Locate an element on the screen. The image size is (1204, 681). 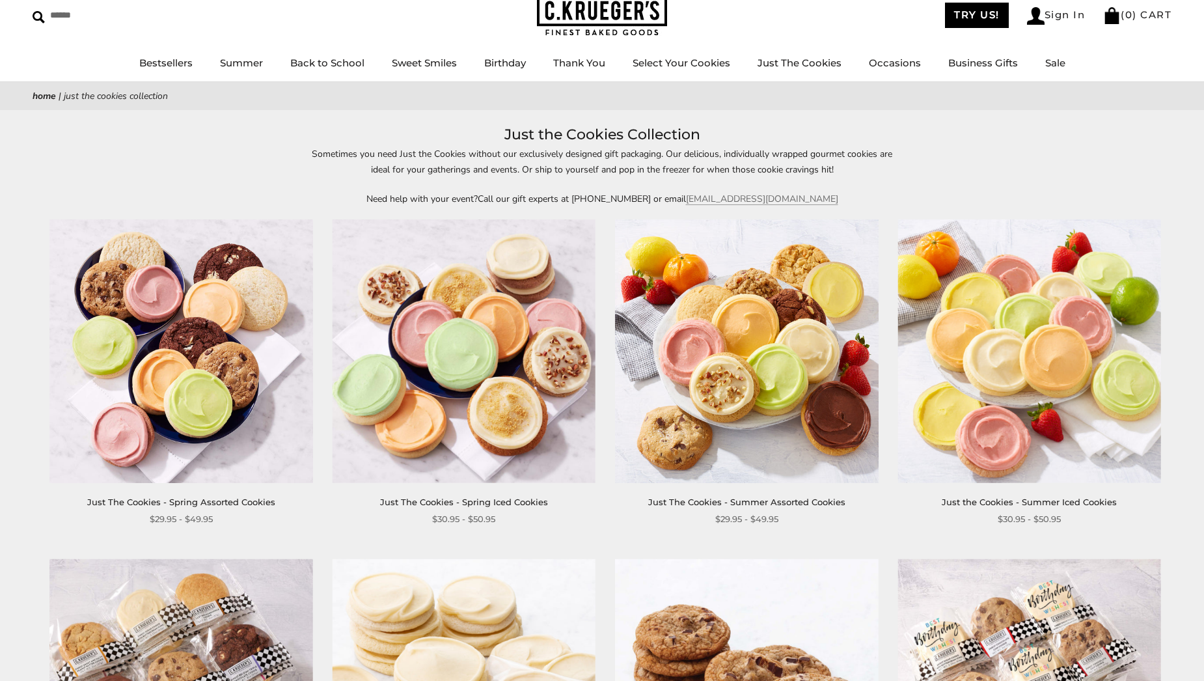
a: Summer is located at coordinates (242, 62).